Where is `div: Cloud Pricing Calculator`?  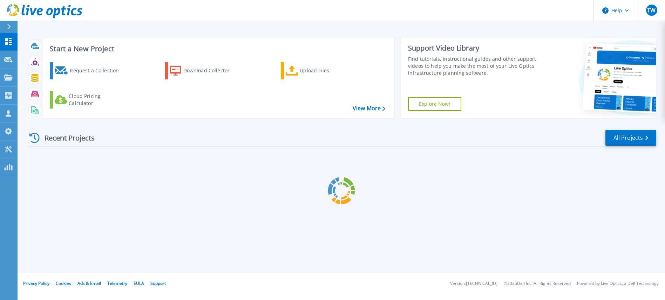
div: Cloud Pricing Calculator is located at coordinates (97, 100).